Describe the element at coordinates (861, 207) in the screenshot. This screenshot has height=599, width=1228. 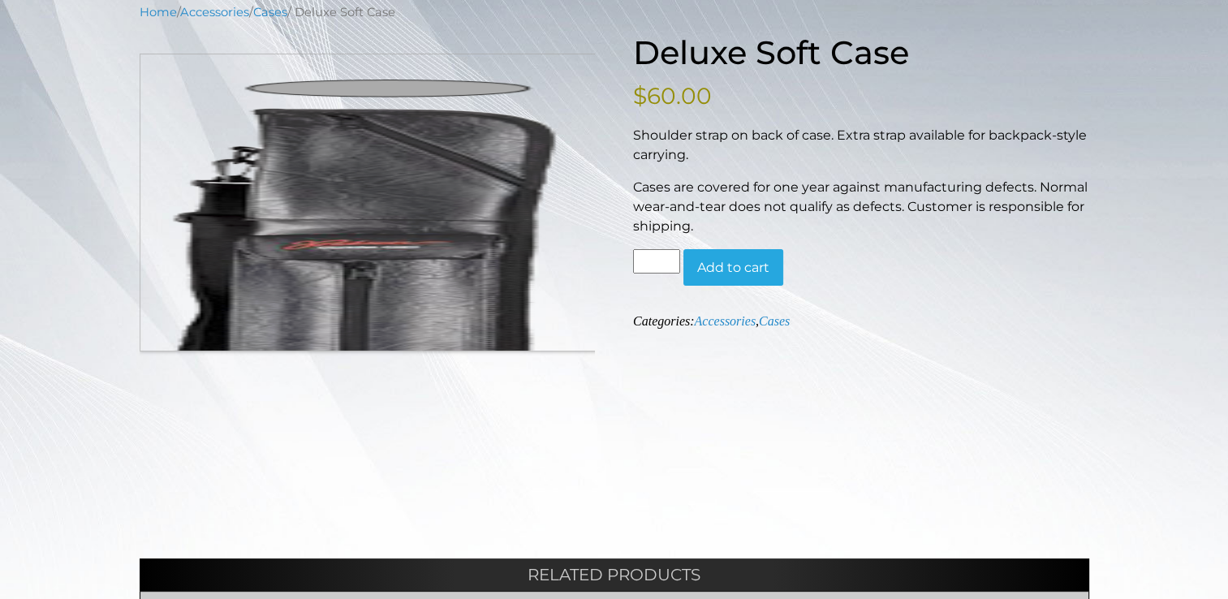
I see `p: Cases are covered for one year against manufacturing defects. Normal wear-and-tear does not quali...` at that location.